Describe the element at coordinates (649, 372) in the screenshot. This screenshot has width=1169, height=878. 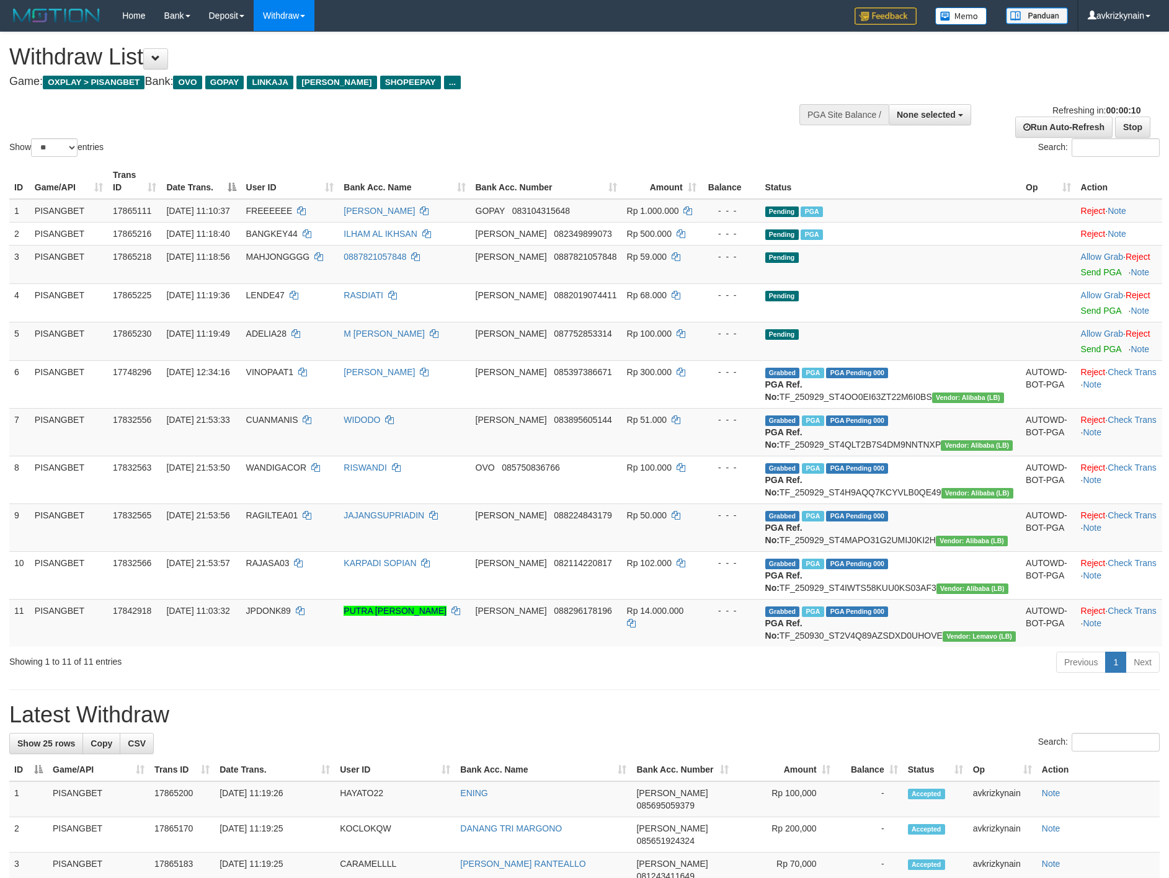
I see `span: Rp 300.000` at that location.